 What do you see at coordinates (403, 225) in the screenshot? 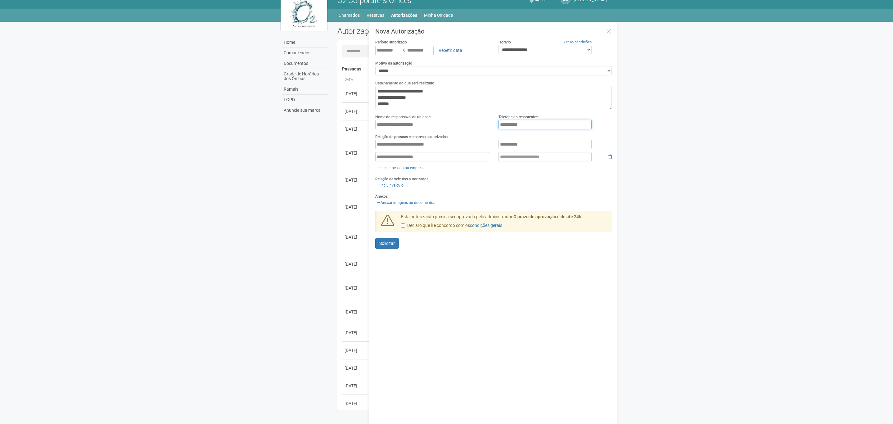
I see `input: Declaro que li e concordo com oscondições gerais` at bounding box center [403, 225].